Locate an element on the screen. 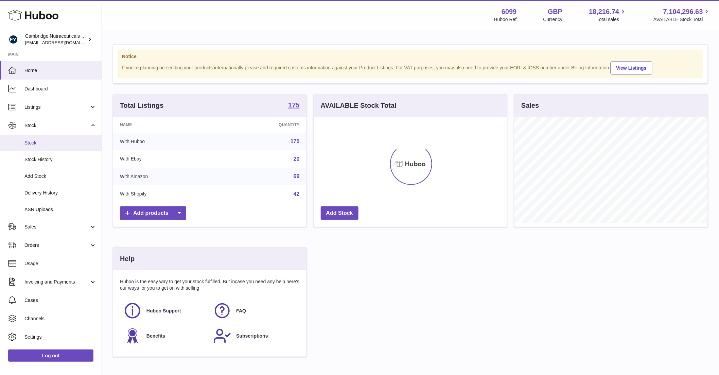 The height and width of the screenshot is (375, 719). span: AVAILABLE Stock Total is located at coordinates (682, 19).